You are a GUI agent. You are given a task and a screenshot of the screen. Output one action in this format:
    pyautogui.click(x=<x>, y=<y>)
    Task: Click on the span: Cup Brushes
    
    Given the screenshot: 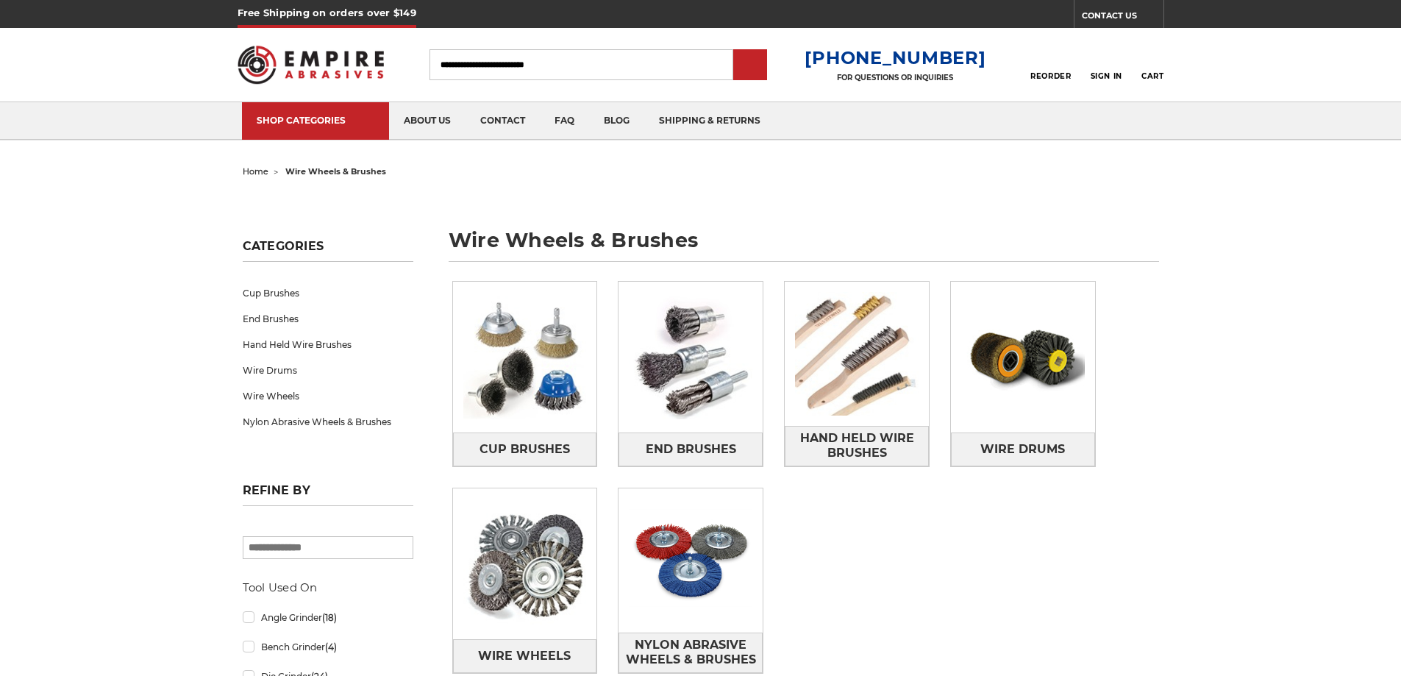 What is the action you would take?
    pyautogui.click(x=524, y=449)
    